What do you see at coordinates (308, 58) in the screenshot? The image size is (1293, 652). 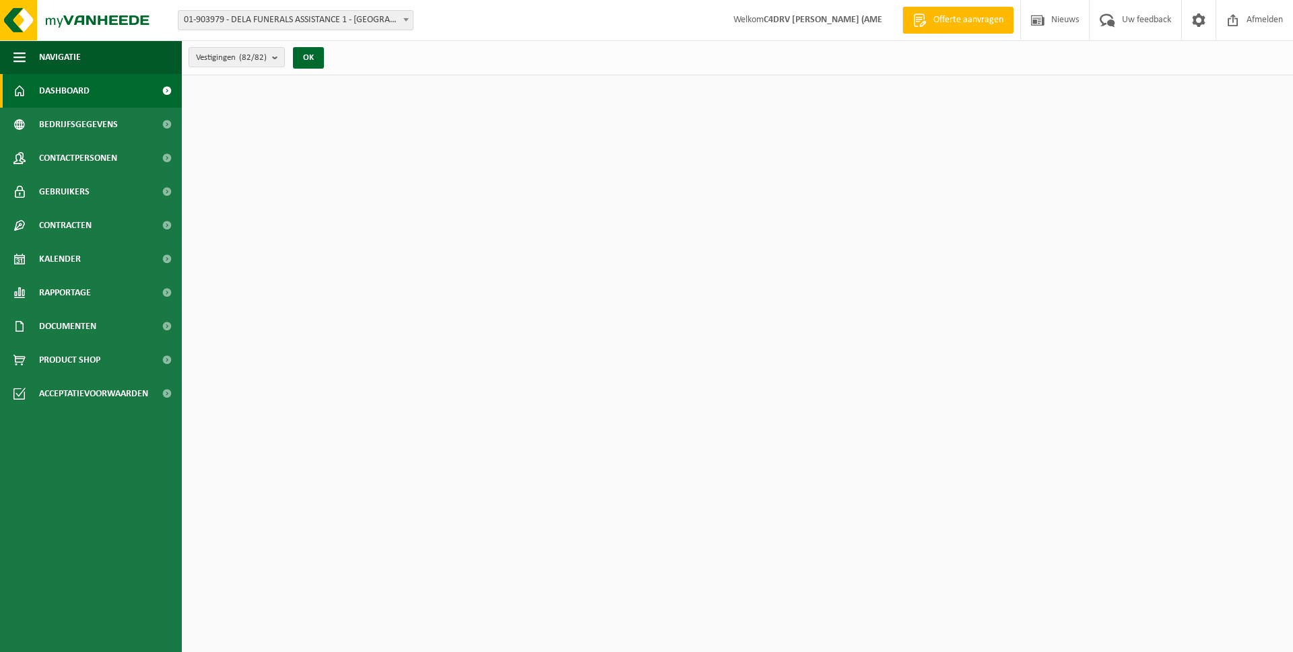 I see `button: OK` at bounding box center [308, 58].